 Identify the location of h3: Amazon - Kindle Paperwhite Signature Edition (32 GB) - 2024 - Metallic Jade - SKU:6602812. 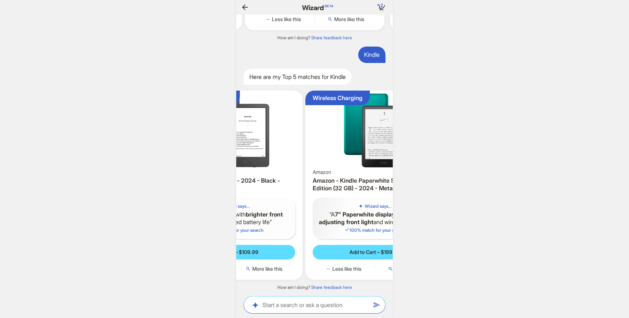
(375, 185).